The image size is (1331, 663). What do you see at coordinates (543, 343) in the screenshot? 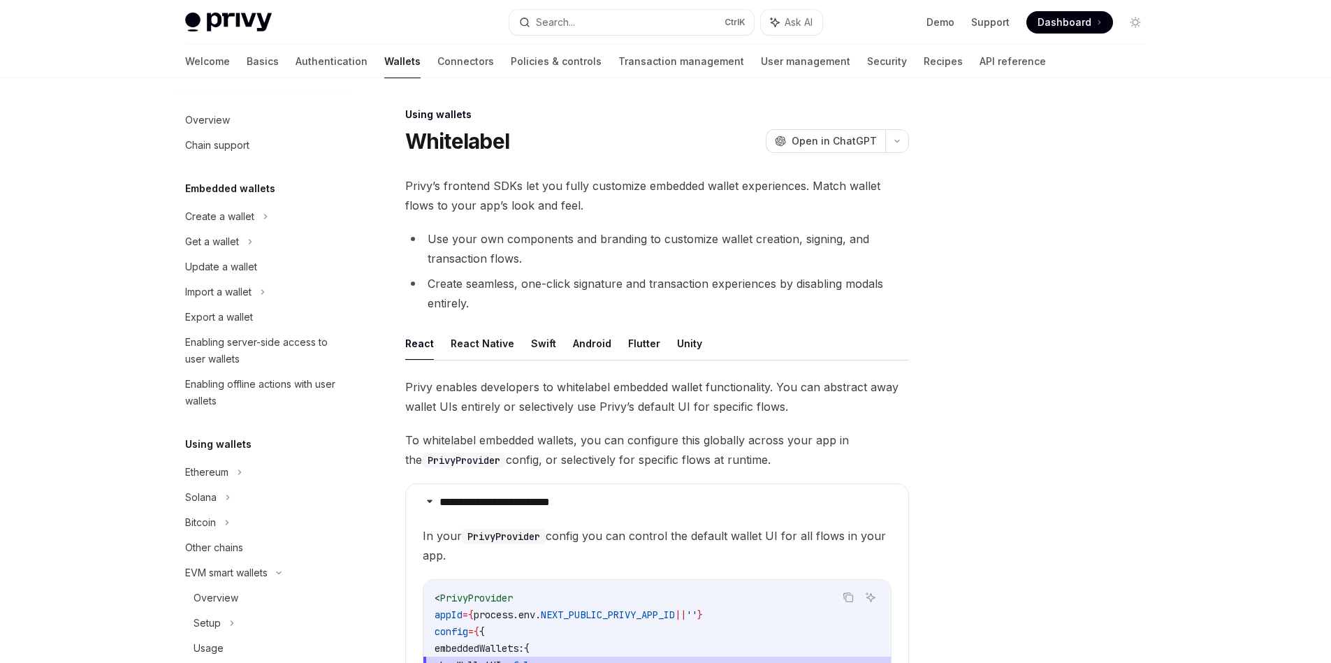
I see `button: Swift` at bounding box center [543, 343].